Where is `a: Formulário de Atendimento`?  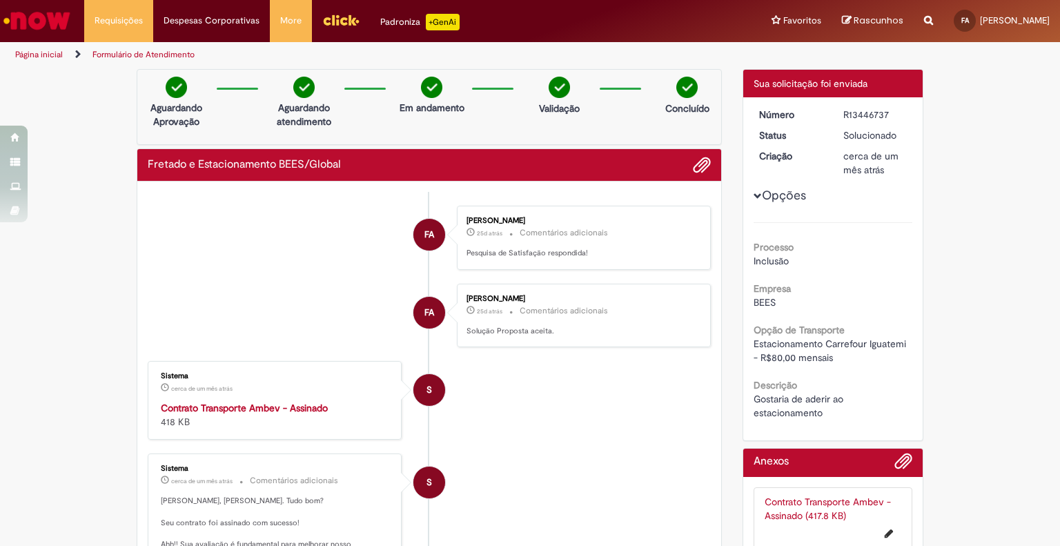
a: Formulário de Atendimento is located at coordinates (144, 55).